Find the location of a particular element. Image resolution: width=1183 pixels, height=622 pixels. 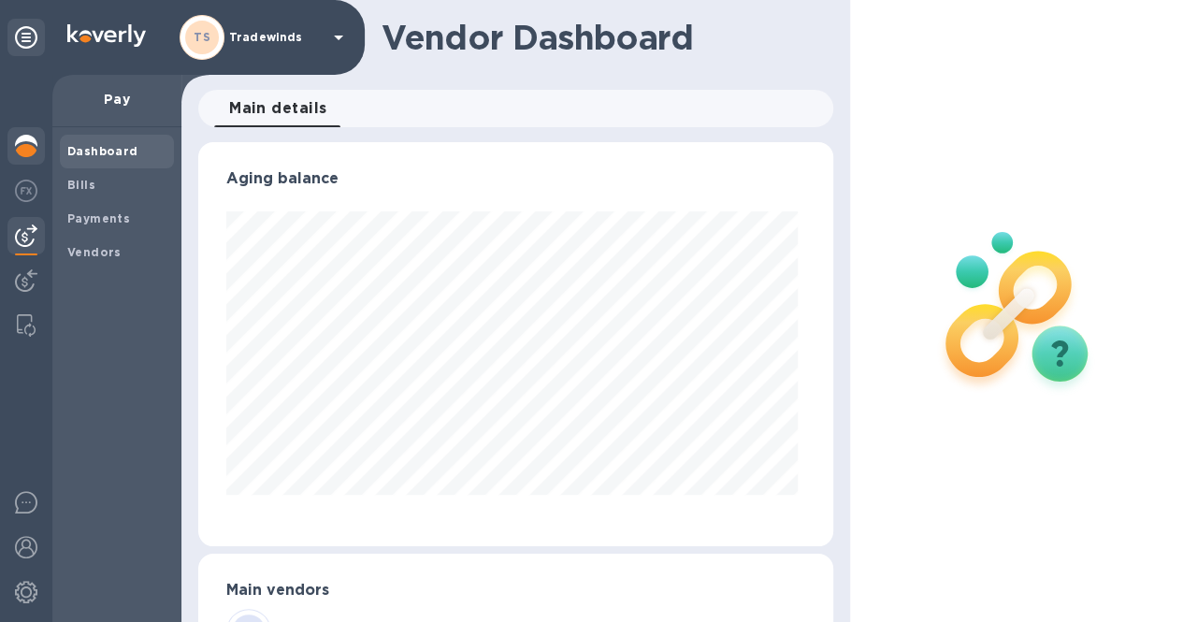

h3: Aging balance is located at coordinates (515, 179).